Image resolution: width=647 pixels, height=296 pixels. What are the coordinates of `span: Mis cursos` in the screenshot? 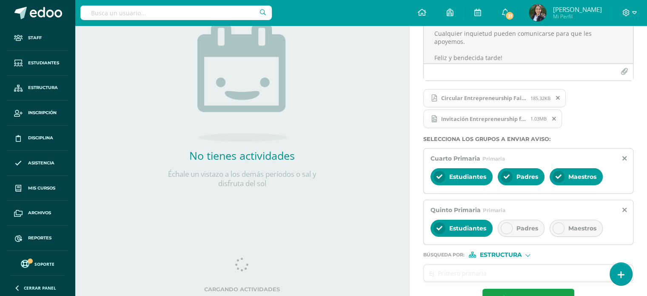 It's located at (42, 188).